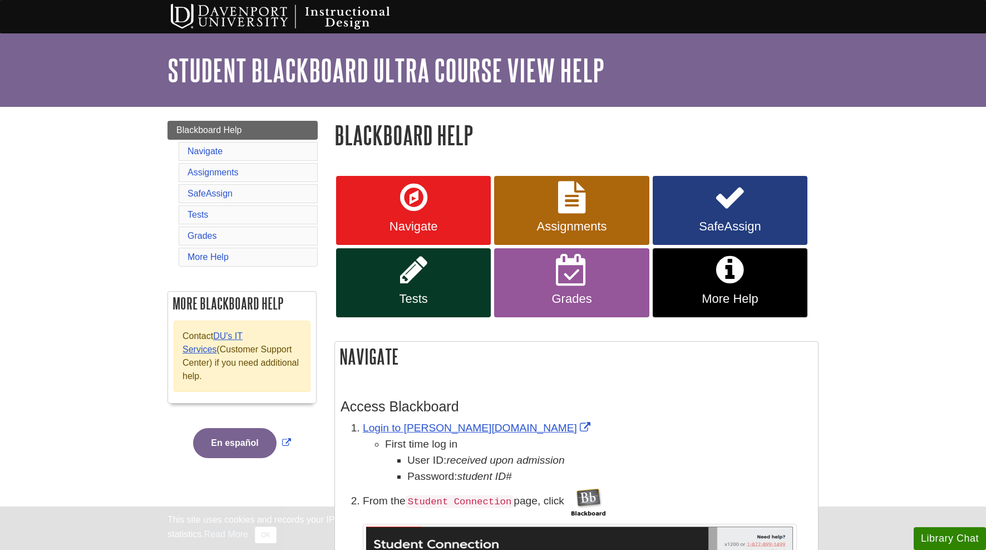  Describe the element at coordinates (589, 501) in the screenshot. I see `img: Blackboard` at that location.